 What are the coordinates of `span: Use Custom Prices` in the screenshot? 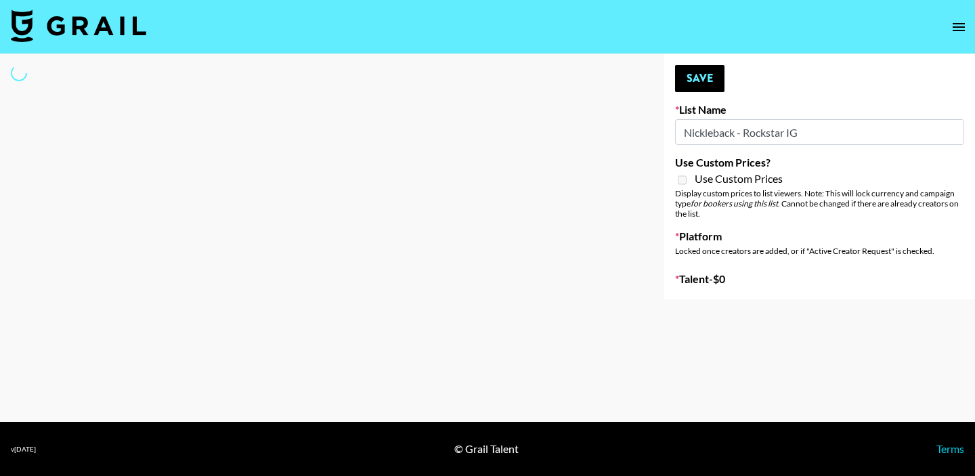 It's located at (738, 179).